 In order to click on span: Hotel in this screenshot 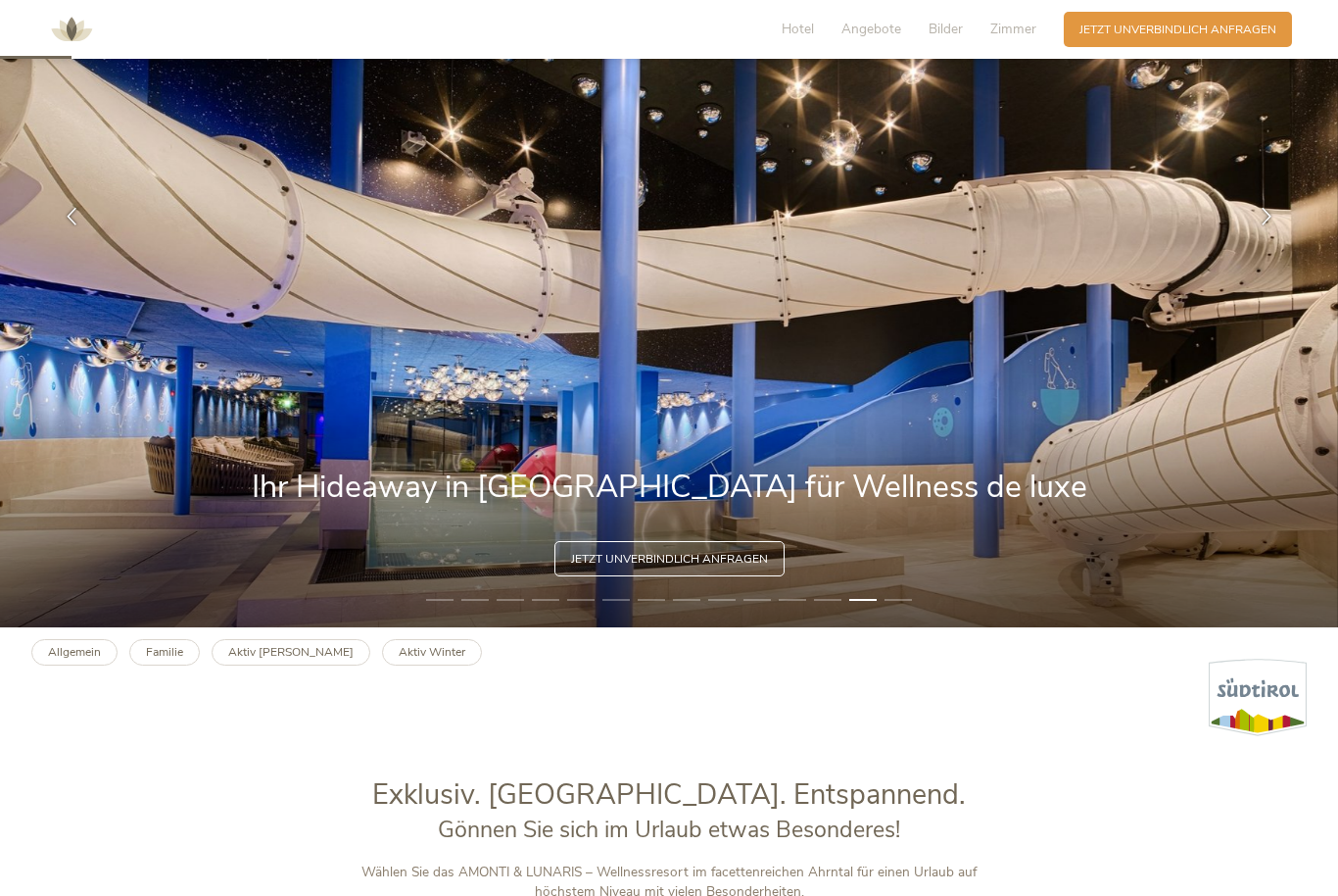, I will do `click(798, 29)`.